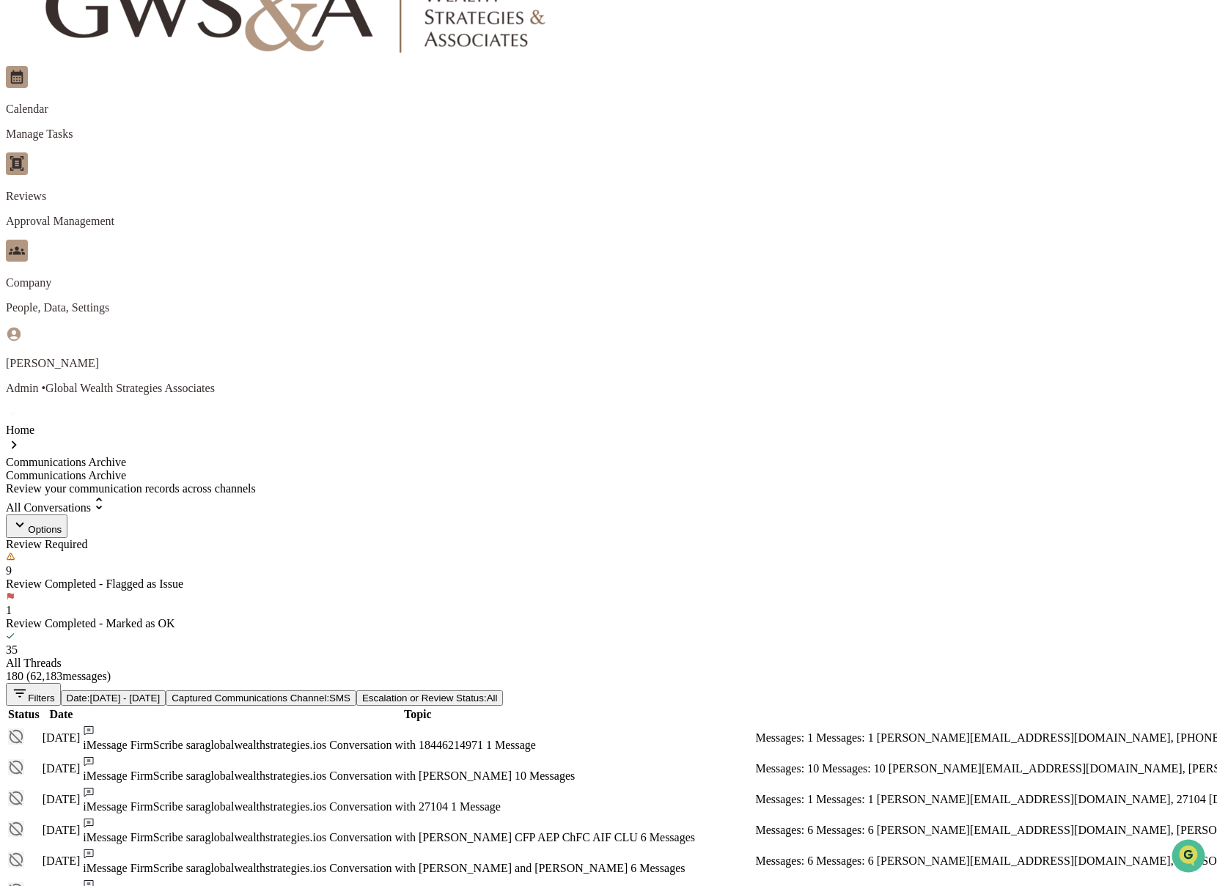  Describe the element at coordinates (161, 254) in the screenshot. I see `span: Pylon` at that location.